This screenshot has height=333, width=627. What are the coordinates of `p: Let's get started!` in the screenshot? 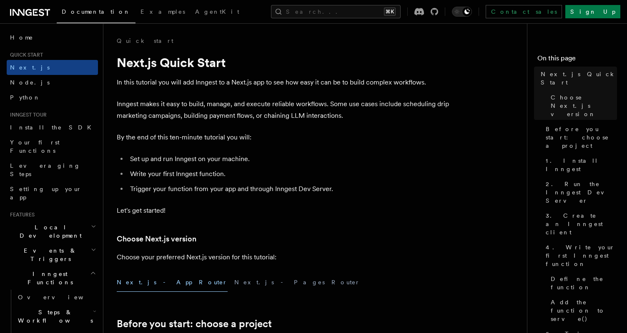 It's located at (283, 211).